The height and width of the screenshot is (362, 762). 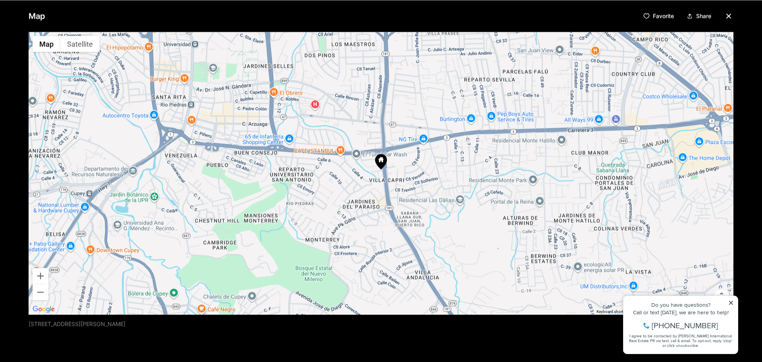 I want to click on div: Do you have questions?, so click(x=62, y=21).